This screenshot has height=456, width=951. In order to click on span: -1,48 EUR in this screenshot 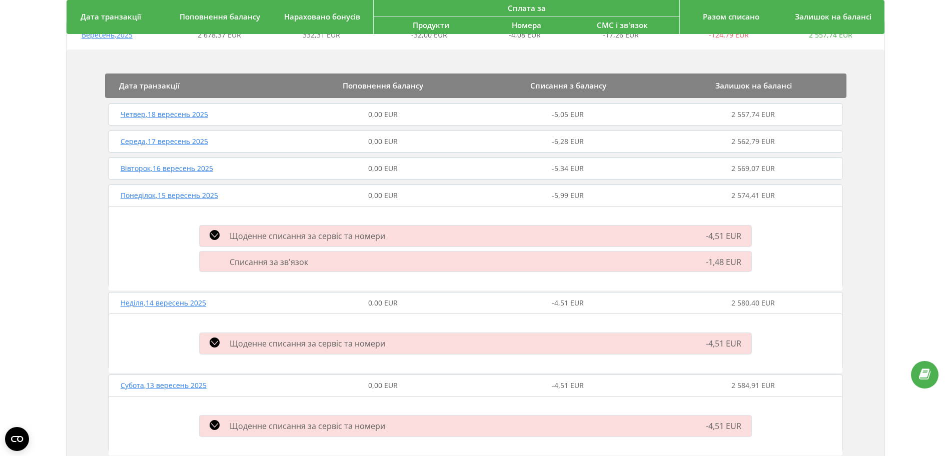, I will do `click(723, 262)`.